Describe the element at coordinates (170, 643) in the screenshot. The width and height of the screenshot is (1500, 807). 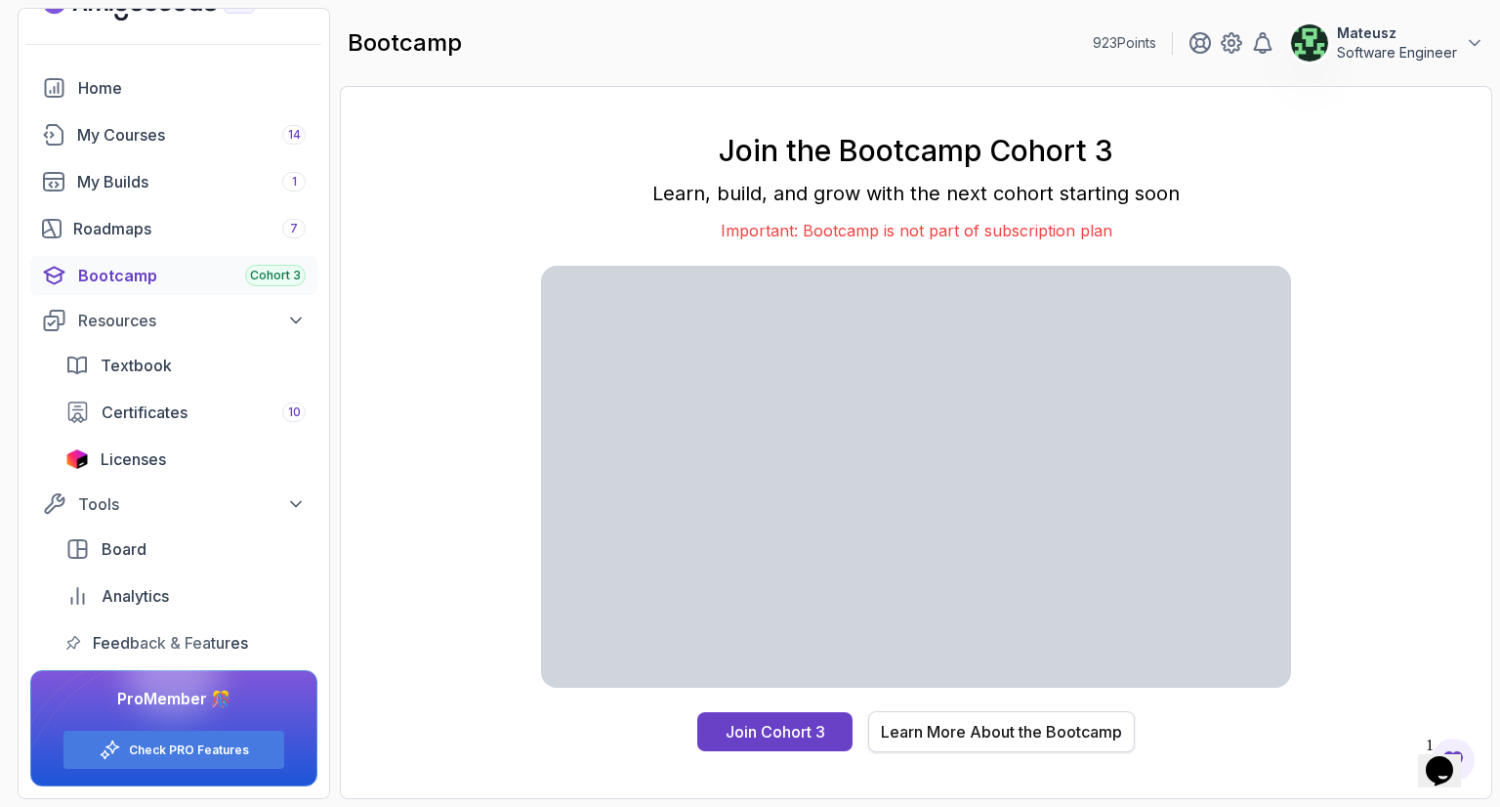
I see `span: Feedback & Features` at that location.